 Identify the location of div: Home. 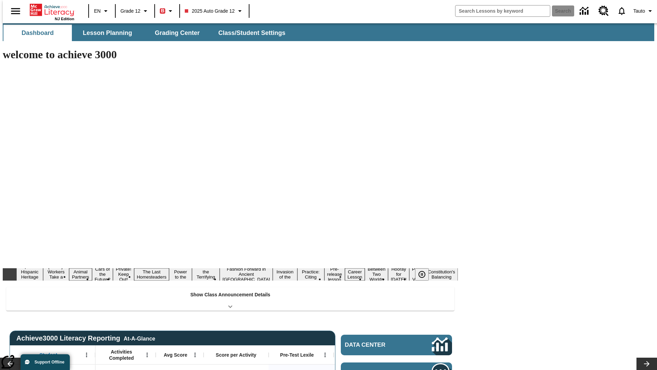
(52, 12).